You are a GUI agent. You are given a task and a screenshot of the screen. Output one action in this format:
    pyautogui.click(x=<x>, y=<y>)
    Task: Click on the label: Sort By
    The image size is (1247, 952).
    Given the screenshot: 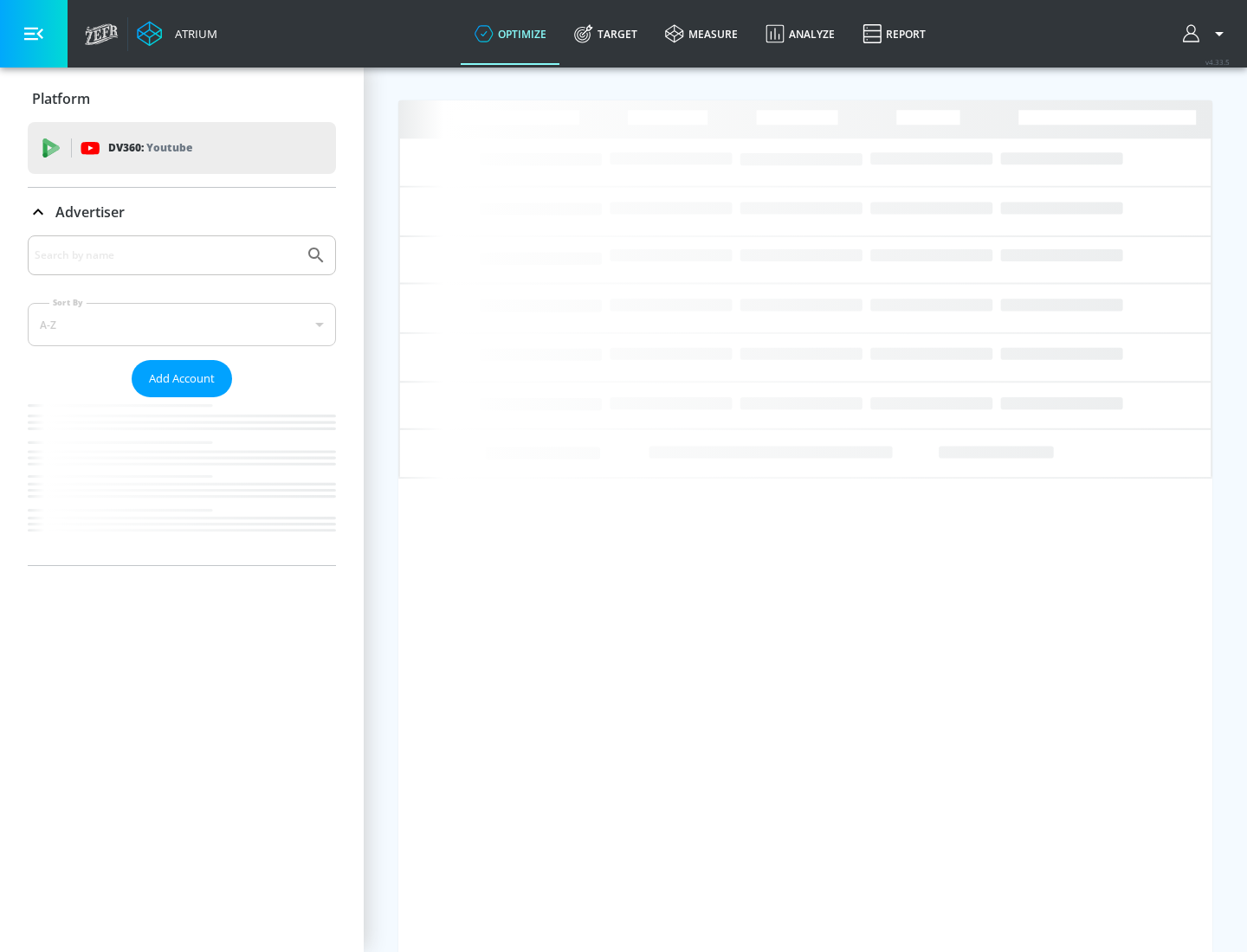 What is the action you would take?
    pyautogui.click(x=68, y=302)
    